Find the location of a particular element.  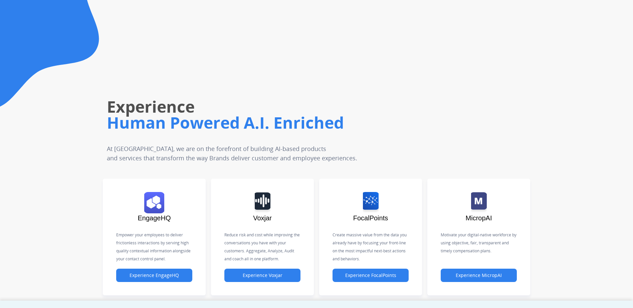

p: Motivate your digital-native workforce by using objective, fair, transparent and timely compensat... is located at coordinates (479, 243).